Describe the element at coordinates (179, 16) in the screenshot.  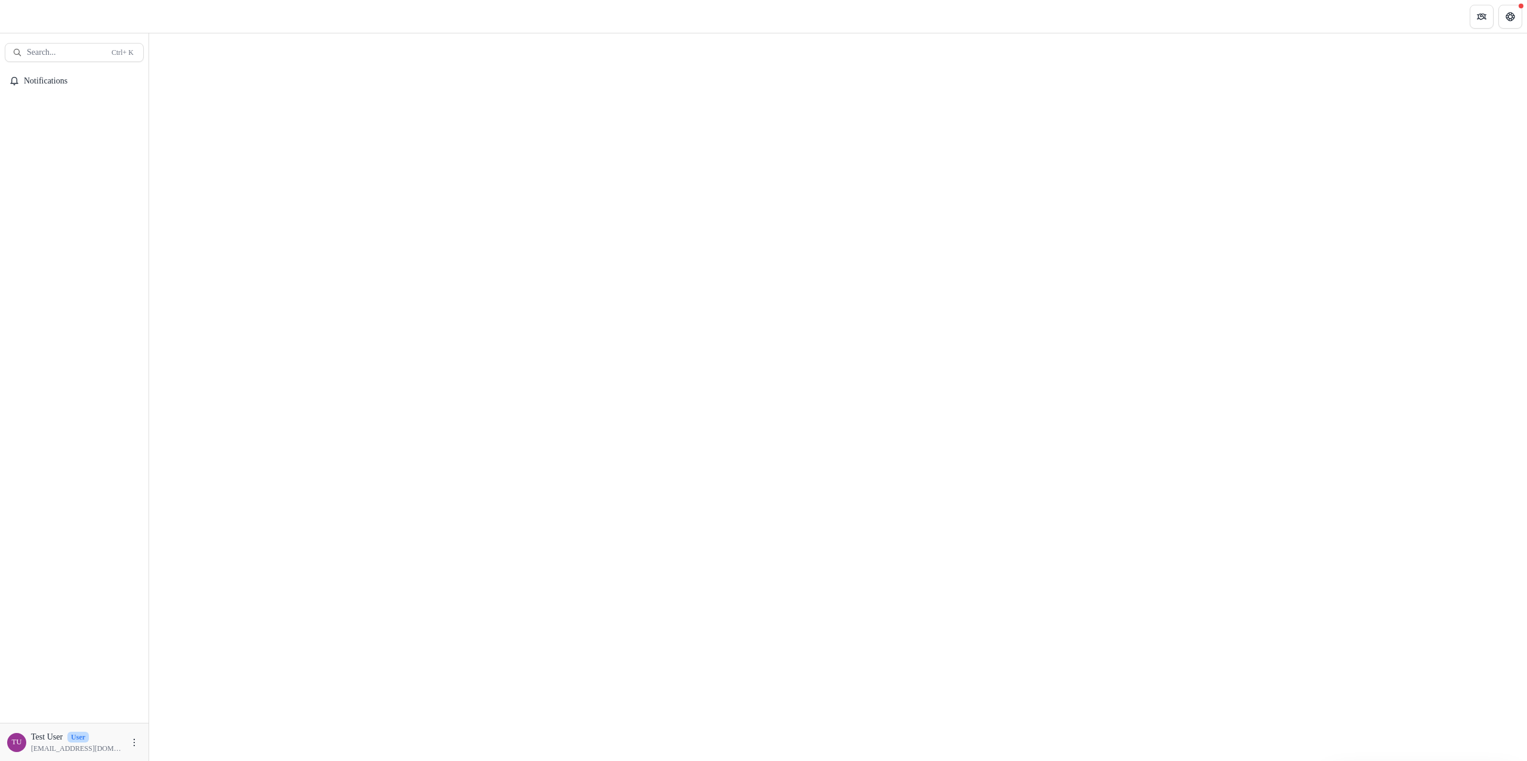
I see `nav: breadcrumb` at that location.